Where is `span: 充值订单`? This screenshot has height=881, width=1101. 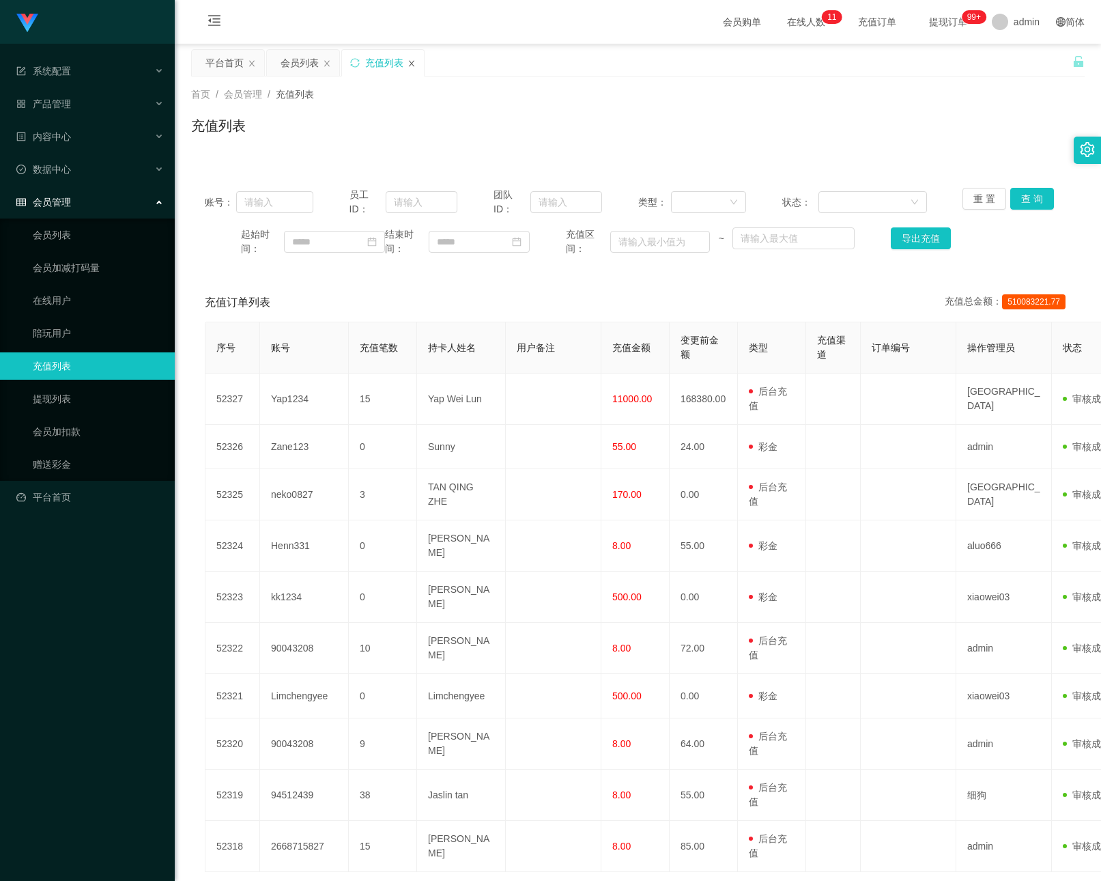 span: 充值订单 is located at coordinates (877, 22).